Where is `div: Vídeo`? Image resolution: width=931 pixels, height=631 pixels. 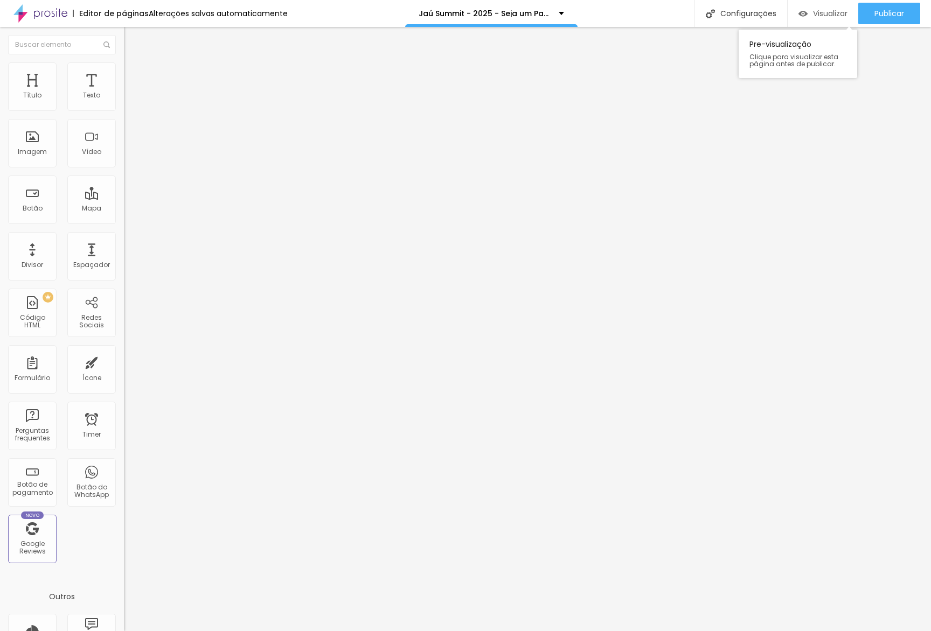
div: Vídeo is located at coordinates (92, 152).